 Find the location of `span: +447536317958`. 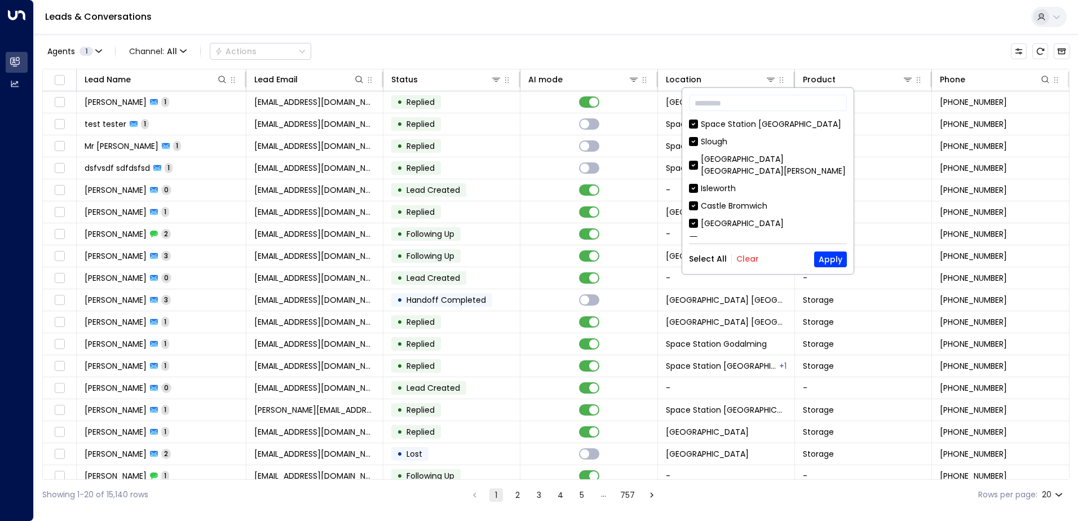

span: +447536317958 is located at coordinates (974, 124).